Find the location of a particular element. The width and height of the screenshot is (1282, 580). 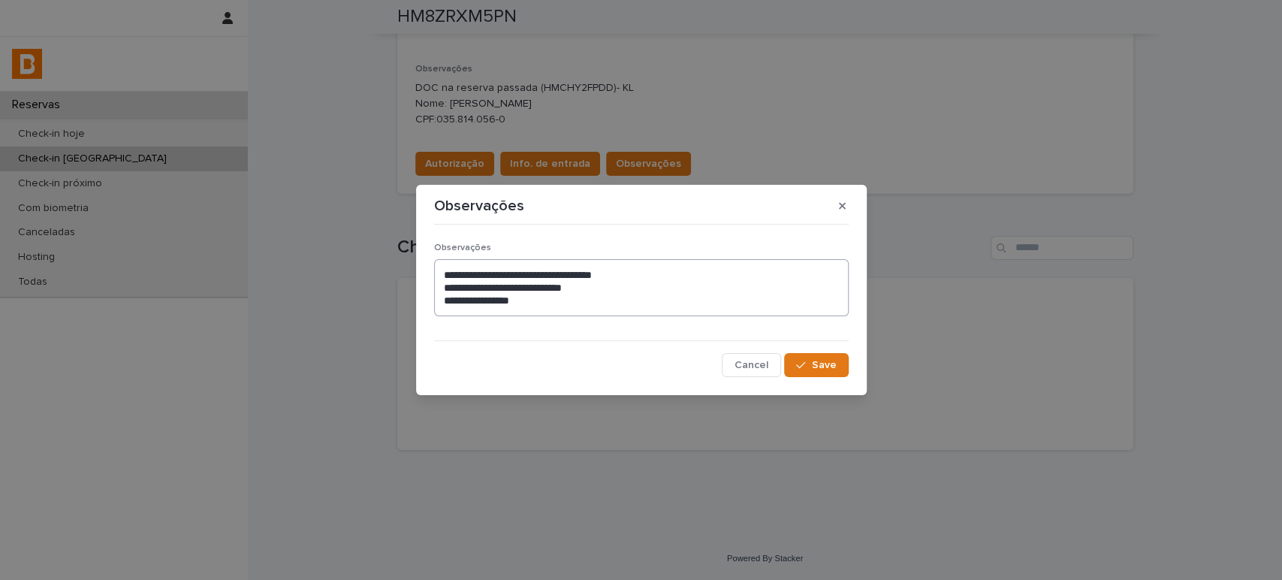

p: Observações is located at coordinates (479, 206).